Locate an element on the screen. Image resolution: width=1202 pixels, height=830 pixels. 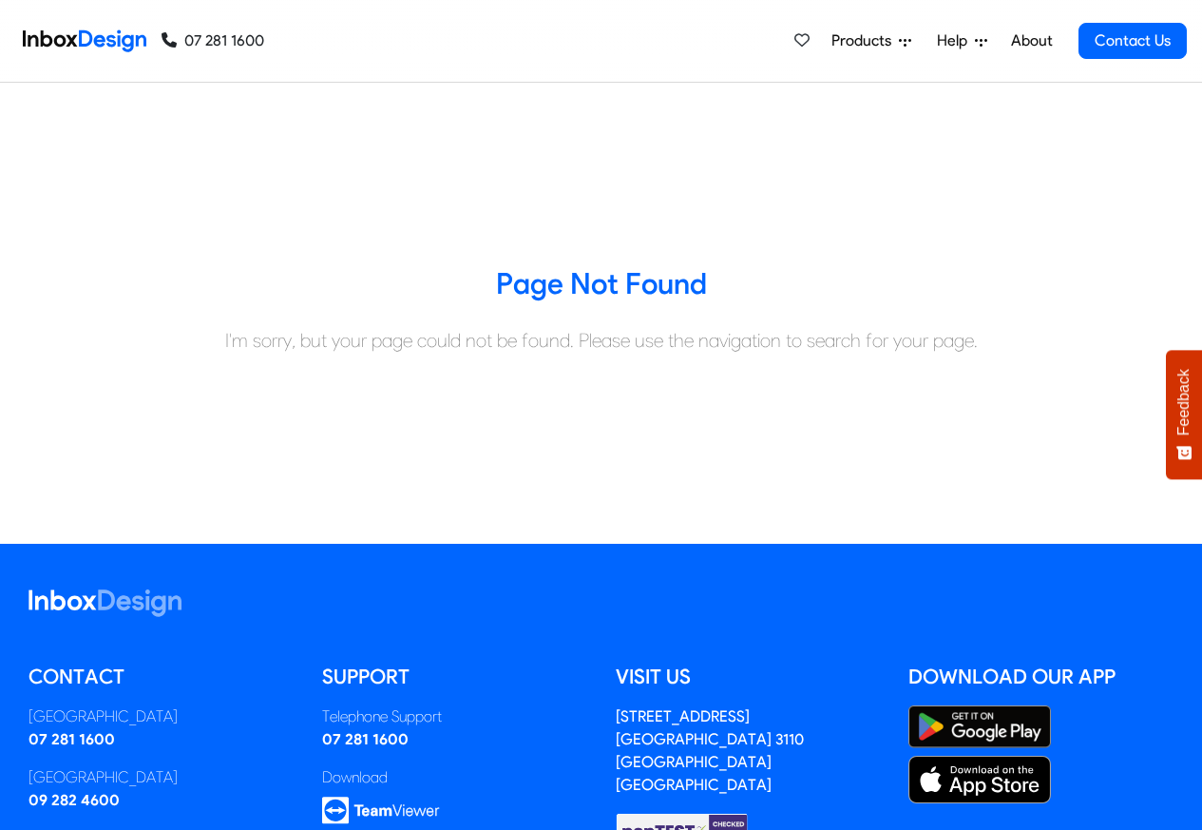
a: Contact Us is located at coordinates (1133, 41).